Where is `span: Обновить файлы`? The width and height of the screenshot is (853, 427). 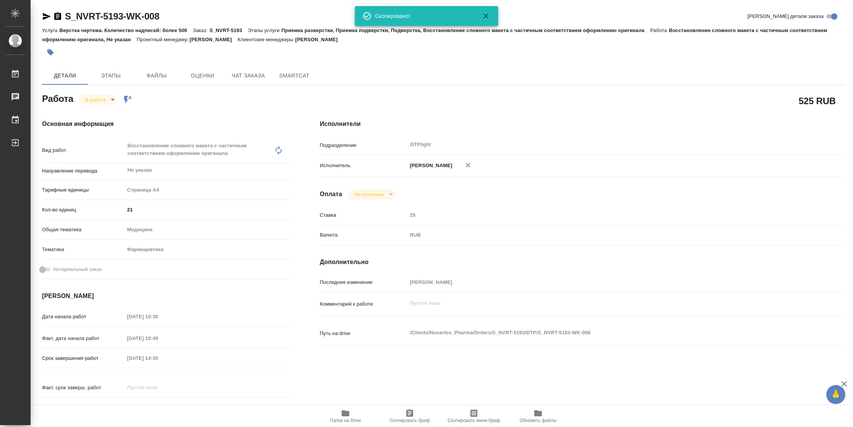
span: Обновить файлы is located at coordinates (538, 421).